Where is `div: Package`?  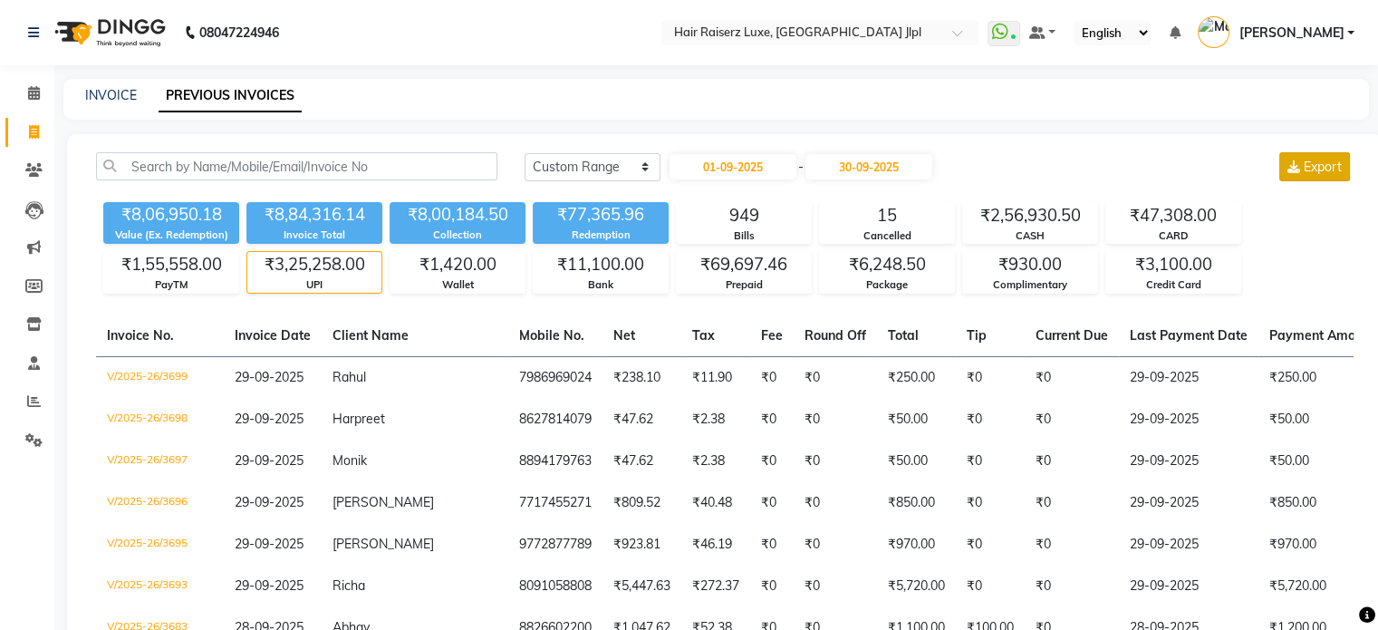 div: Package is located at coordinates (887, 285).